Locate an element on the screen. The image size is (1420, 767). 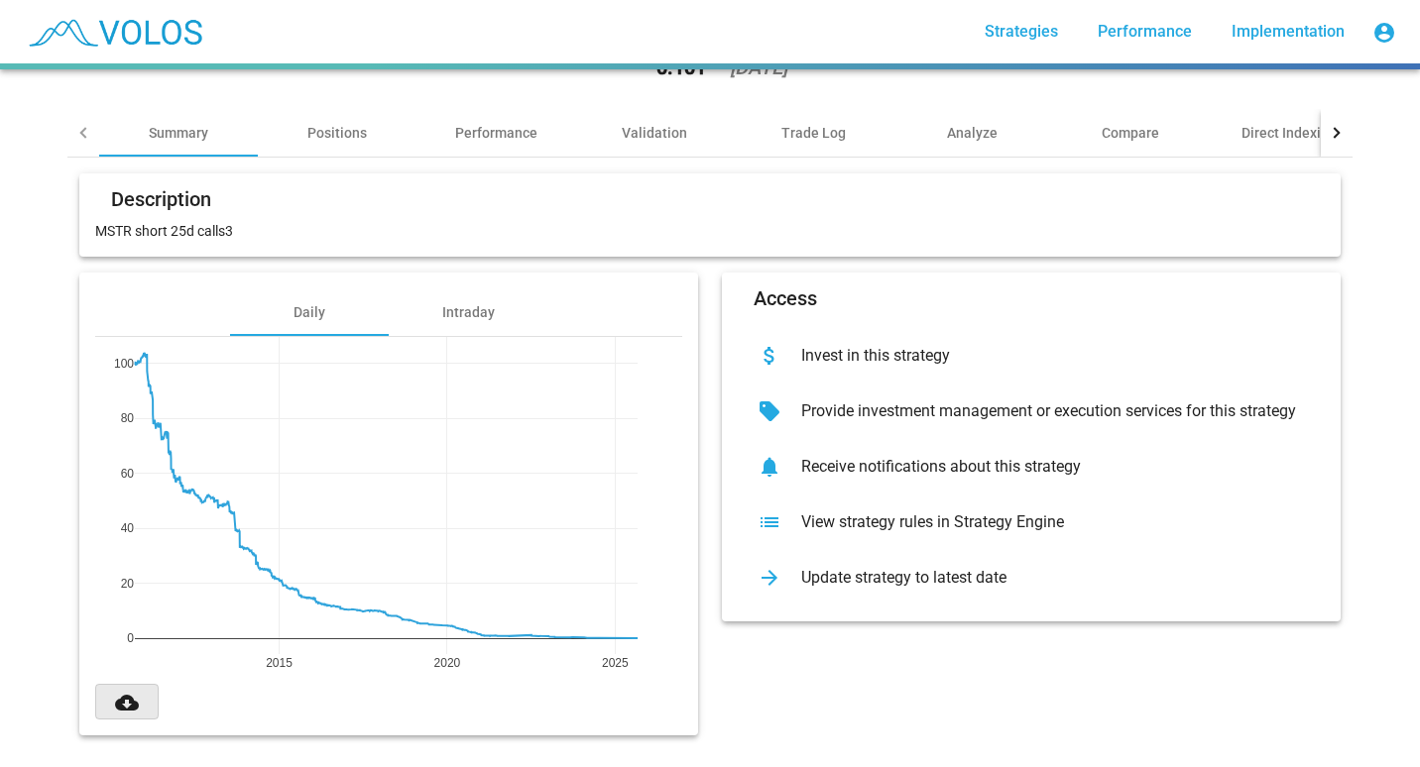
div: Validation is located at coordinates (654, 133).